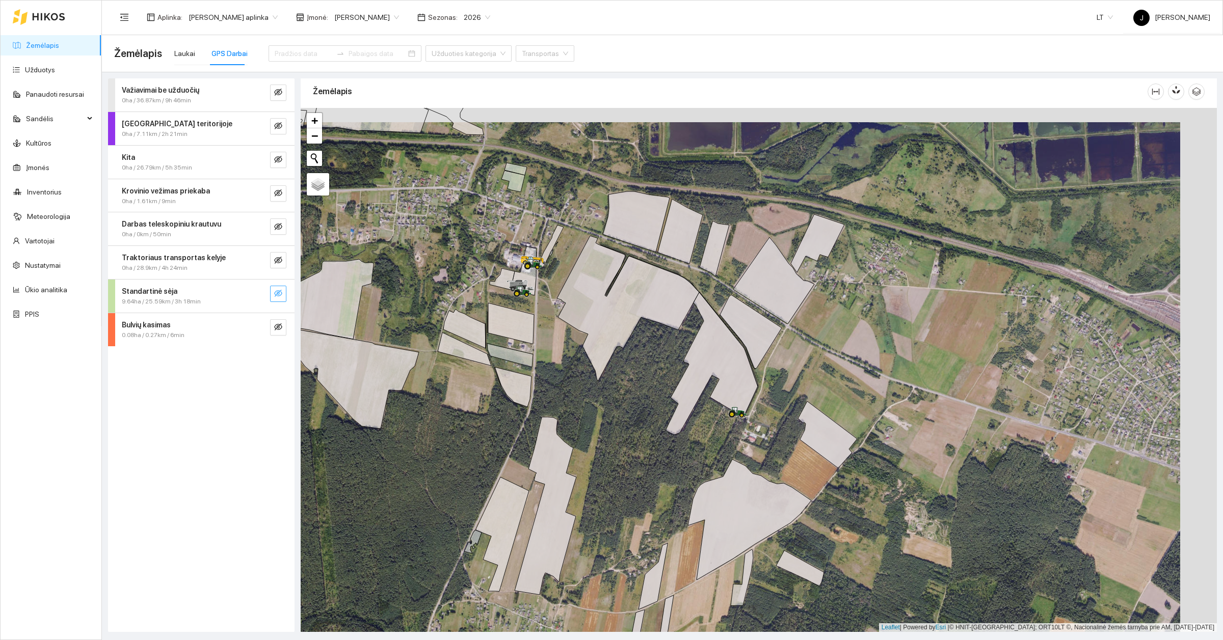 This screenshot has height=640, width=1223. I want to click on a: Panaudoti resursai, so click(55, 94).